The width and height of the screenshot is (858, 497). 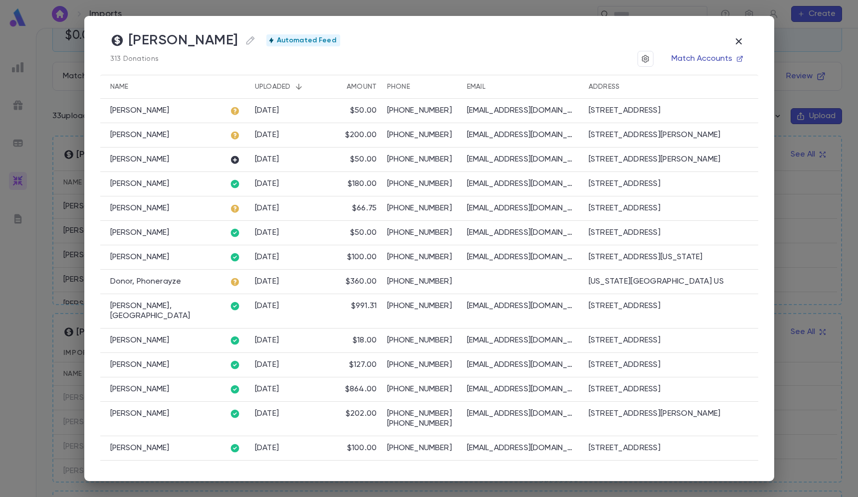 What do you see at coordinates (364, 306) in the screenshot?
I see `div: $991.31` at bounding box center [364, 306].